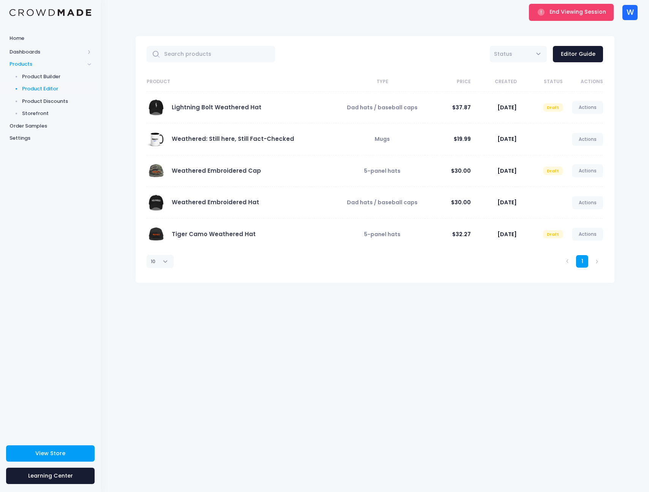 The image size is (649, 492). What do you see at coordinates (215, 202) in the screenshot?
I see `a: Weathered Embroidered Hat` at bounding box center [215, 202].